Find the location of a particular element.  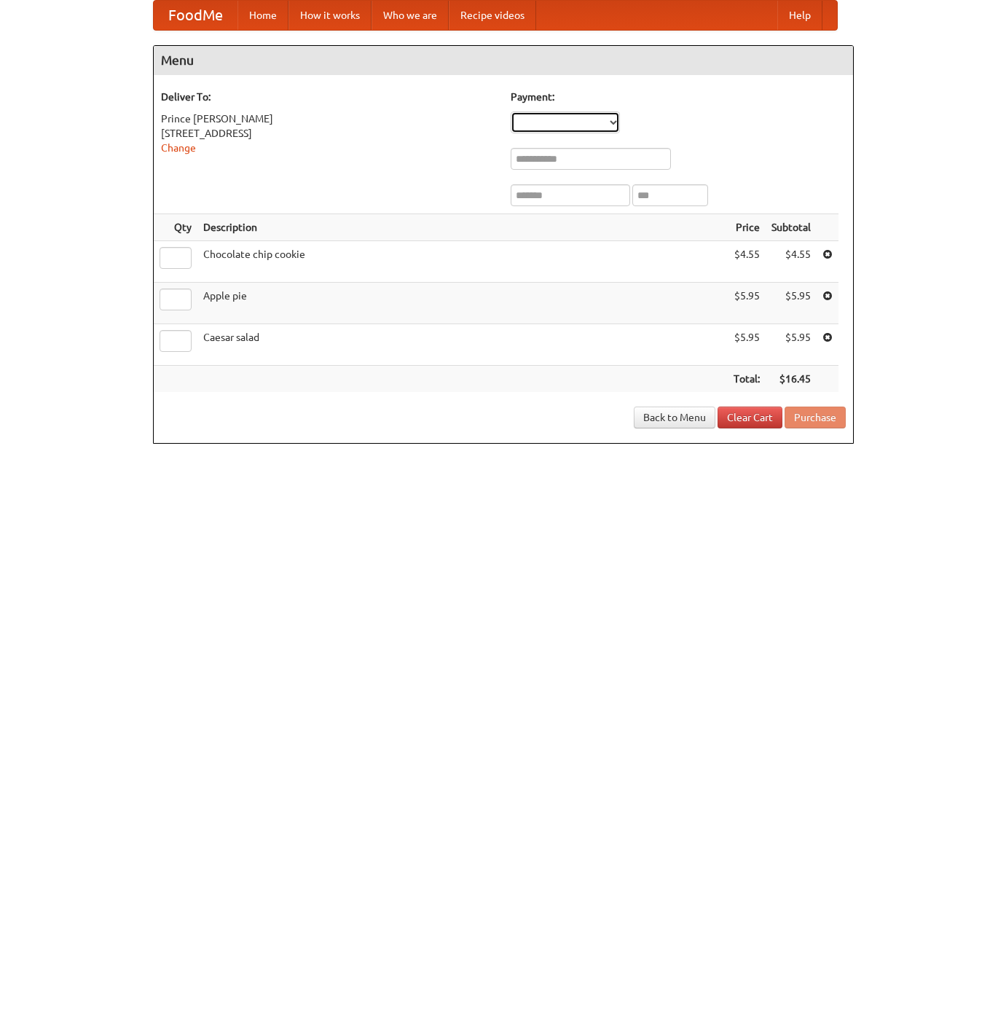

th: Subtotal is located at coordinates (791, 227).